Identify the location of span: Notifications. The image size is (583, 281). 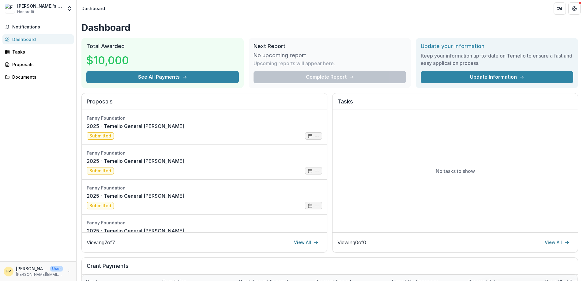
(42, 27).